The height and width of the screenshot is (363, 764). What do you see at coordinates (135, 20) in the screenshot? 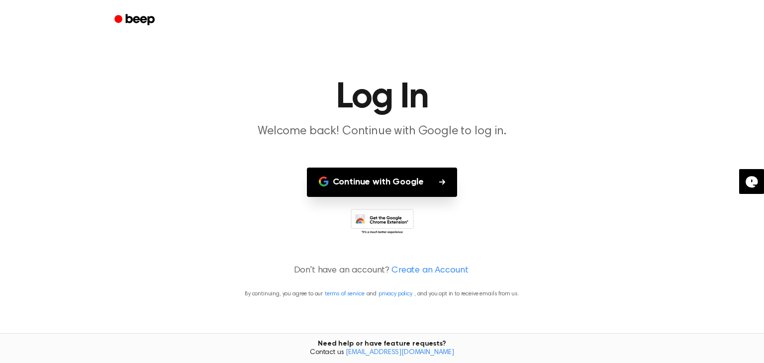
I see `a: Beep` at bounding box center [135, 20].